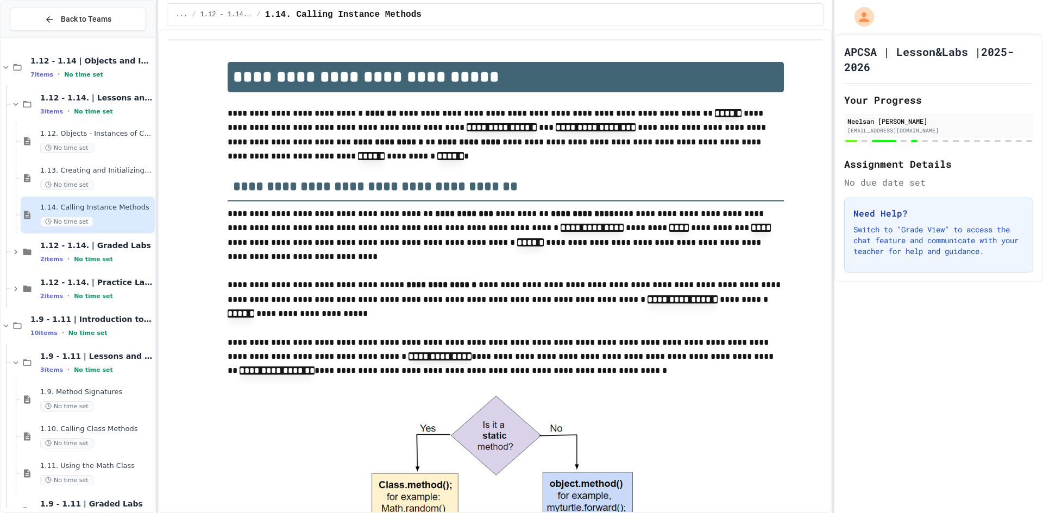  What do you see at coordinates (939, 100) in the screenshot?
I see `h2: Your Progress` at bounding box center [939, 100].